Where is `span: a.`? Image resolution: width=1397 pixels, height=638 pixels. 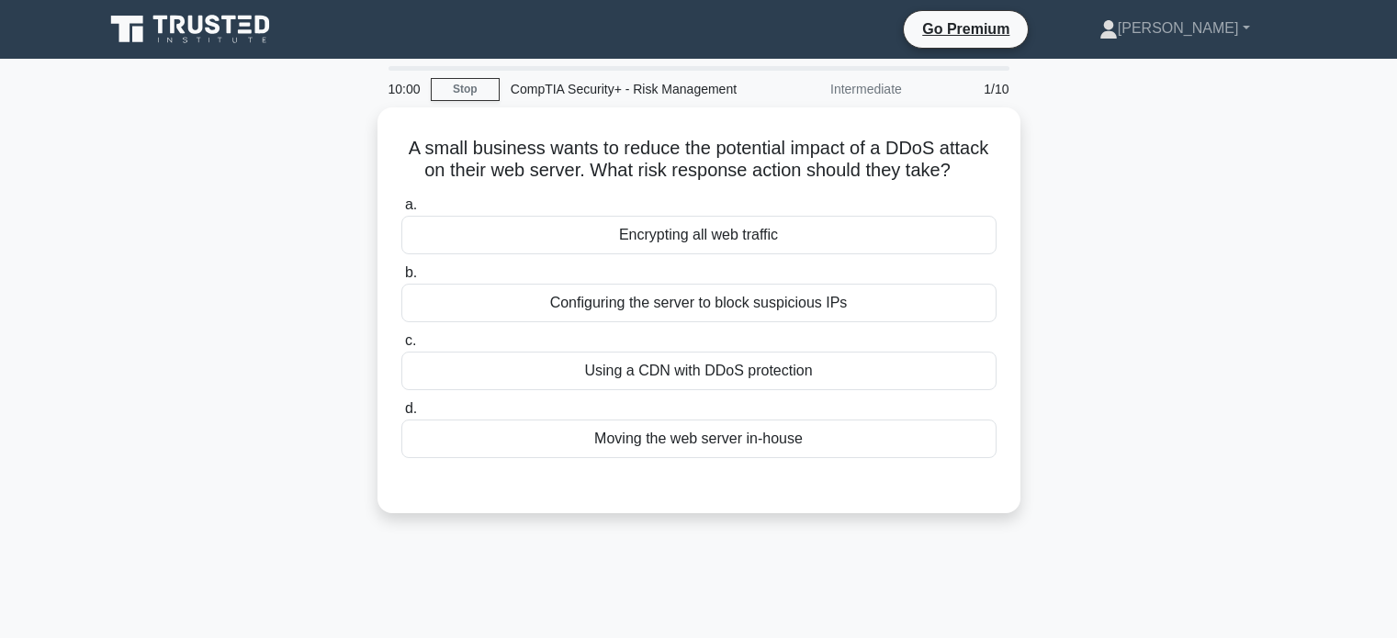
span: a. is located at coordinates (411, 204).